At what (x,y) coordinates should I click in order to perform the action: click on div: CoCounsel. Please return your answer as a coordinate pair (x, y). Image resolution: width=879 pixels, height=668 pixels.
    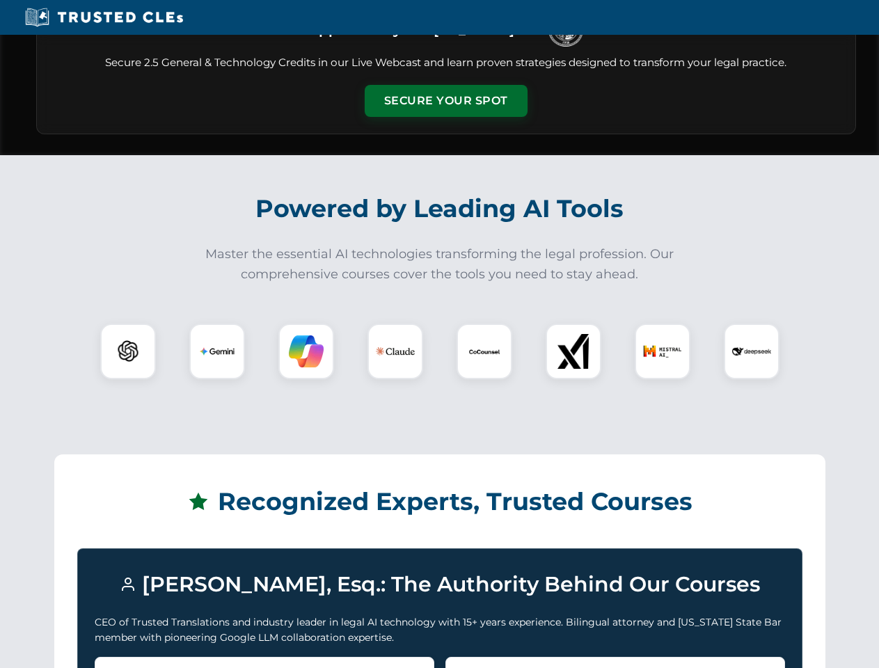
    Looking at the image, I should click on (484, 351).